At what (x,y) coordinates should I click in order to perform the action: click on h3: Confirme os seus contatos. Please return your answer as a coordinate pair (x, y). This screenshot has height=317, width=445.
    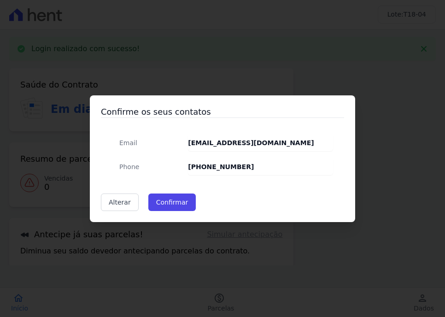
    Looking at the image, I should click on (222, 112).